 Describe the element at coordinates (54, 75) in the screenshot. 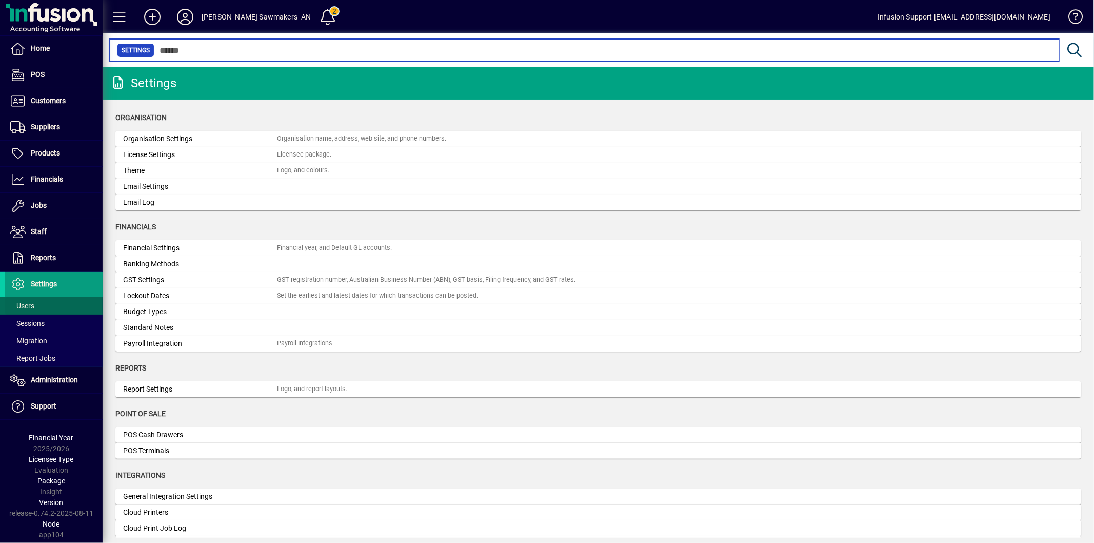

I see `a: POS` at that location.